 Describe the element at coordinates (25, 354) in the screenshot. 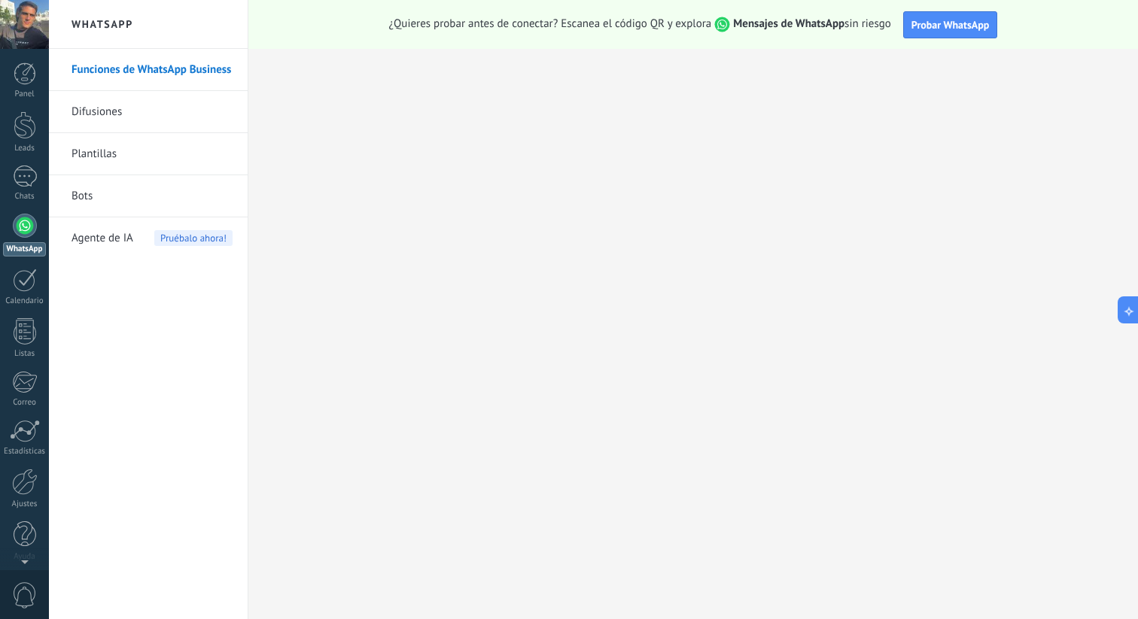

I see `div: Listas` at that location.